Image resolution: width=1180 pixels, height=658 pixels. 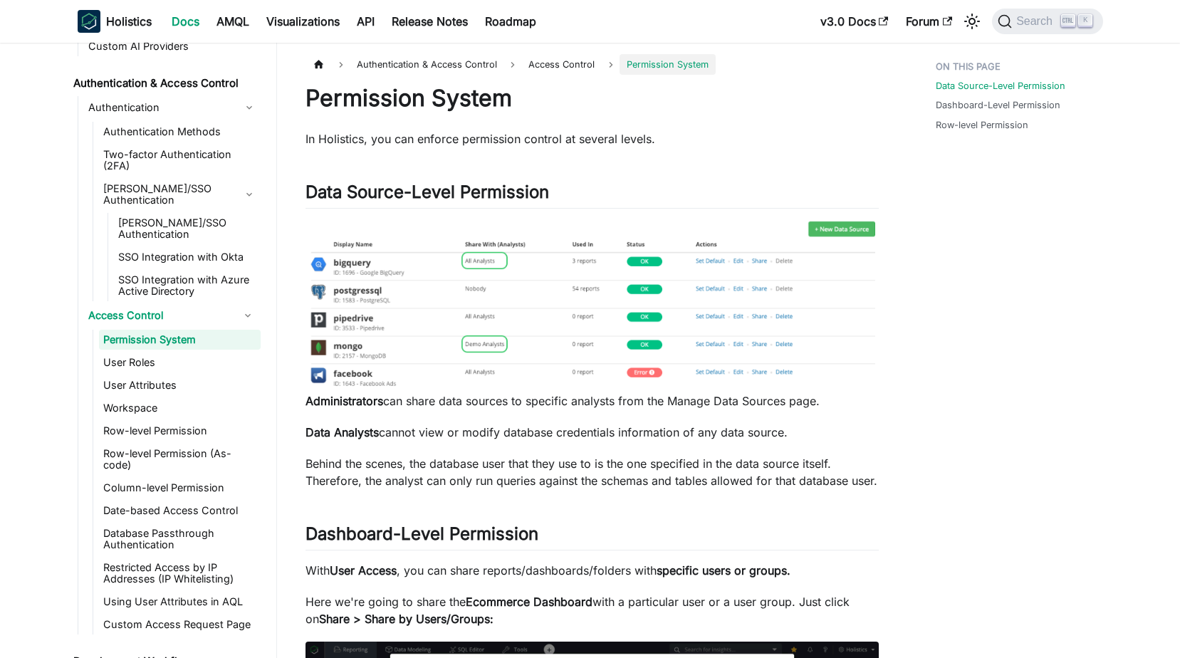 I want to click on a: Column-level Permission, so click(x=179, y=488).